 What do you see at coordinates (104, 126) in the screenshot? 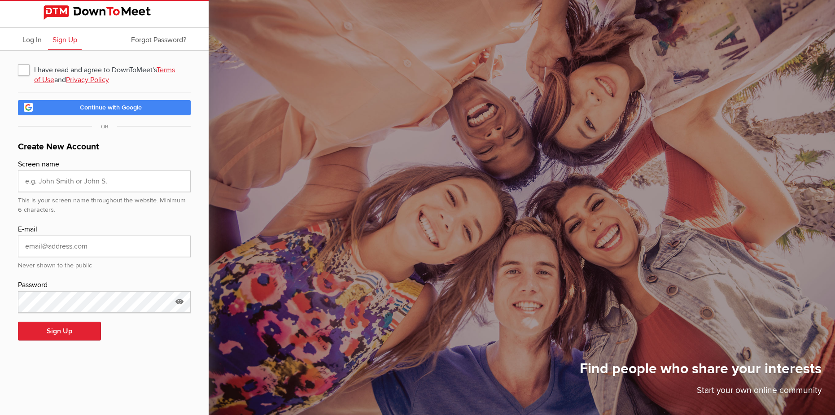
I see `span: OR` at bounding box center [104, 126].